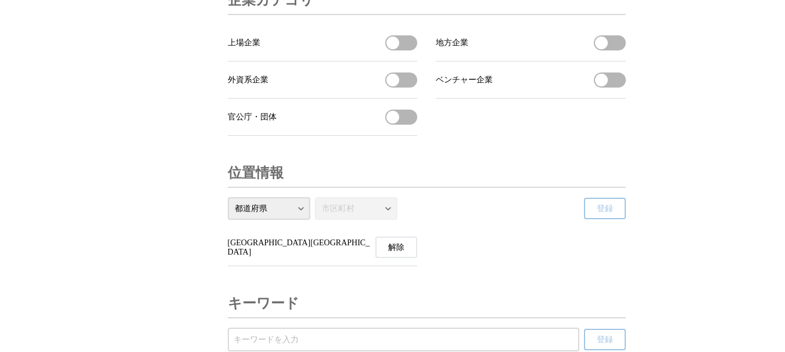  Describe the element at coordinates (269, 208) in the screenshot. I see `select: 都道府県` at that location.